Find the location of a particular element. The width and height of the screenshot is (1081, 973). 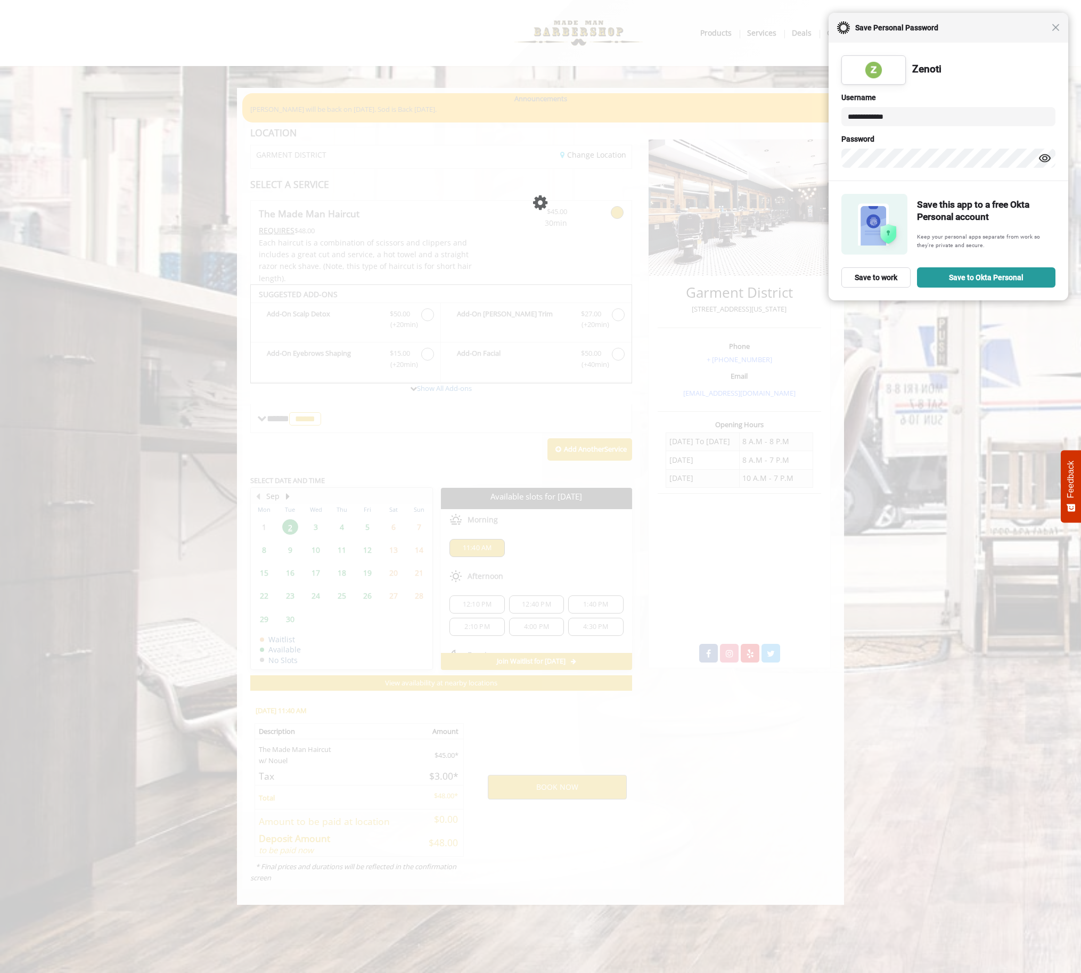

h5: Save this app to a free Okta Personal account is located at coordinates (984, 211).